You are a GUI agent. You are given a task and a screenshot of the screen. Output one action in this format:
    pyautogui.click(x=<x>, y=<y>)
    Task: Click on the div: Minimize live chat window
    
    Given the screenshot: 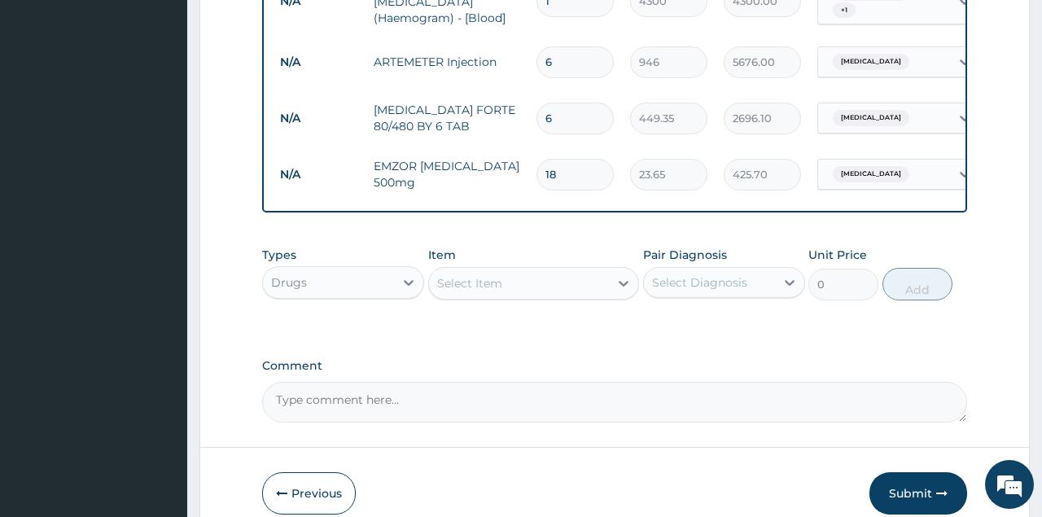 What is the action you would take?
    pyautogui.click(x=287, y=28)
    